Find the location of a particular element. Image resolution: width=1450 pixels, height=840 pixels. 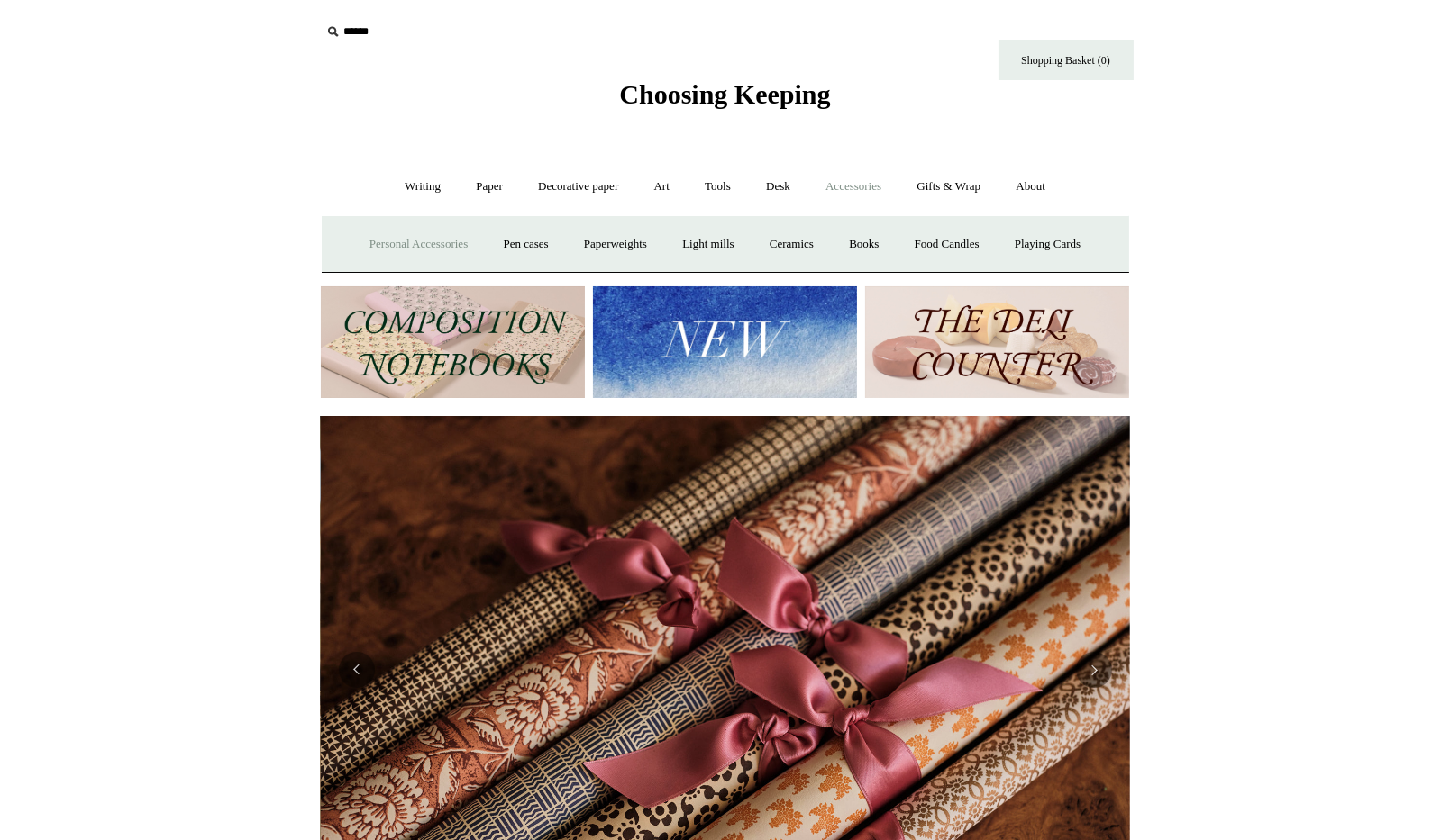

a: Playing Cards is located at coordinates (1048, 244).